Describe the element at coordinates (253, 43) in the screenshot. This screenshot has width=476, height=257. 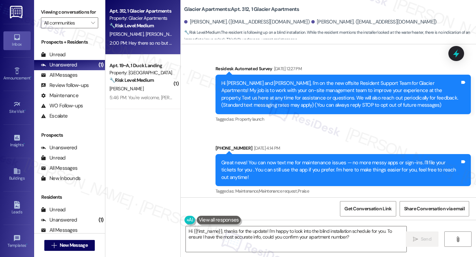
I see `div: 2:00 PM: Hey there so no but they measured them and took a look at the water heater and I think h...` at that location.